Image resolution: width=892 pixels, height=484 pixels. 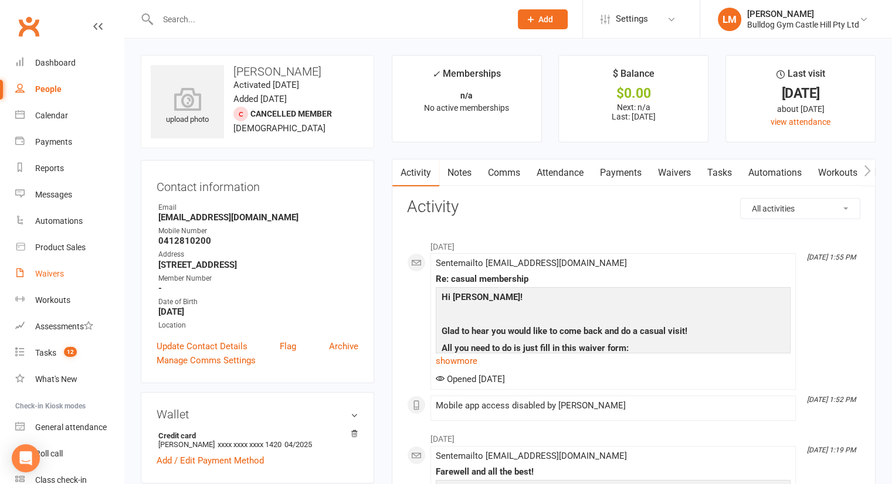 I want to click on a: Messages, so click(x=69, y=195).